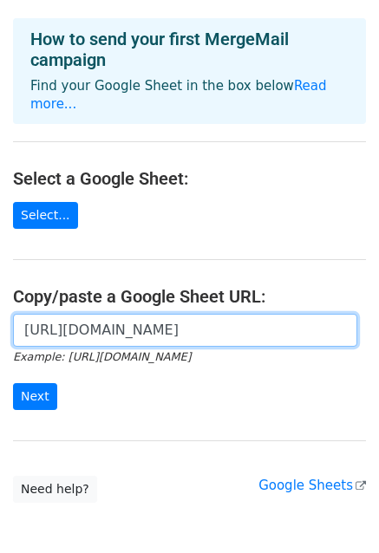 The image size is (379, 553). Describe the element at coordinates (179, 95) in the screenshot. I see `a: Read more...` at that location.